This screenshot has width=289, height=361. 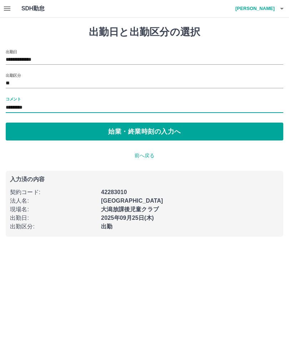 I want to click on label: 出勤日, so click(x=11, y=51).